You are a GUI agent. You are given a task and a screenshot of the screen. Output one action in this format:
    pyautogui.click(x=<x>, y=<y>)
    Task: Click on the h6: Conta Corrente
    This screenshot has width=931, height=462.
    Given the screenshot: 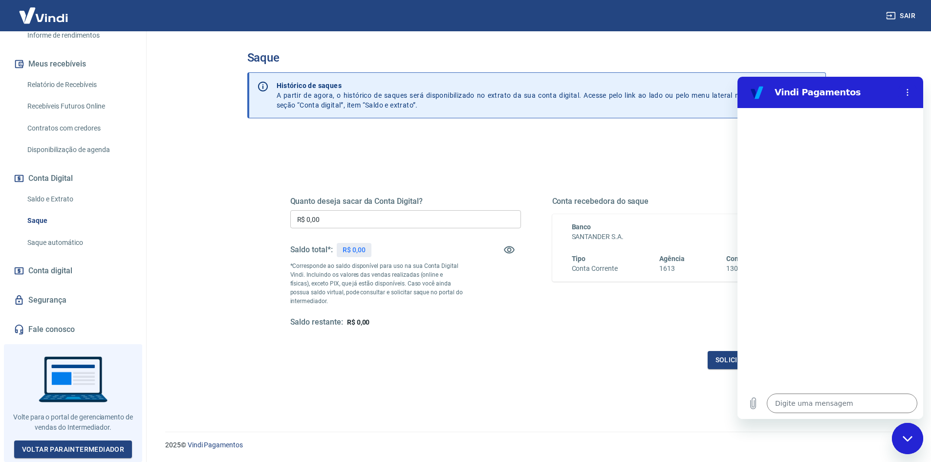 What is the action you would take?
    pyautogui.click(x=595, y=268)
    